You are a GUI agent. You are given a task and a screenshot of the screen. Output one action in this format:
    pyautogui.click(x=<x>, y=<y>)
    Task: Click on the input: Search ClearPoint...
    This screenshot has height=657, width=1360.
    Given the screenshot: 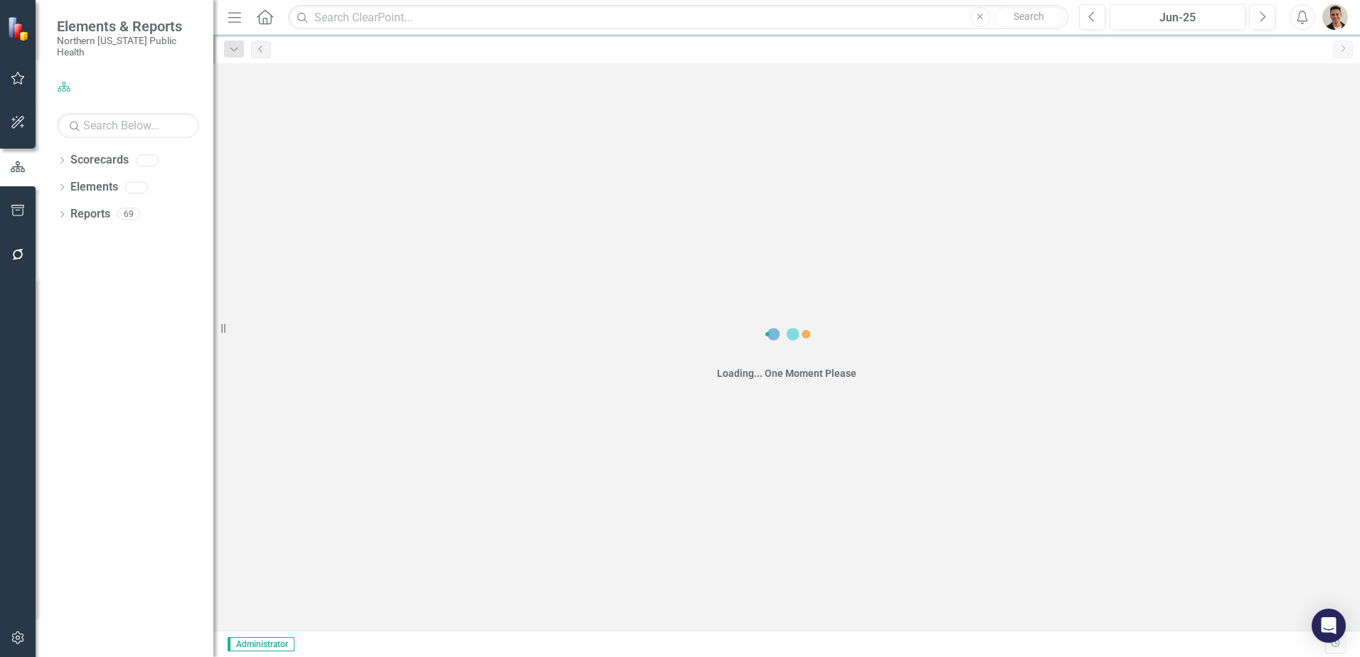 What is the action you would take?
    pyautogui.click(x=678, y=17)
    